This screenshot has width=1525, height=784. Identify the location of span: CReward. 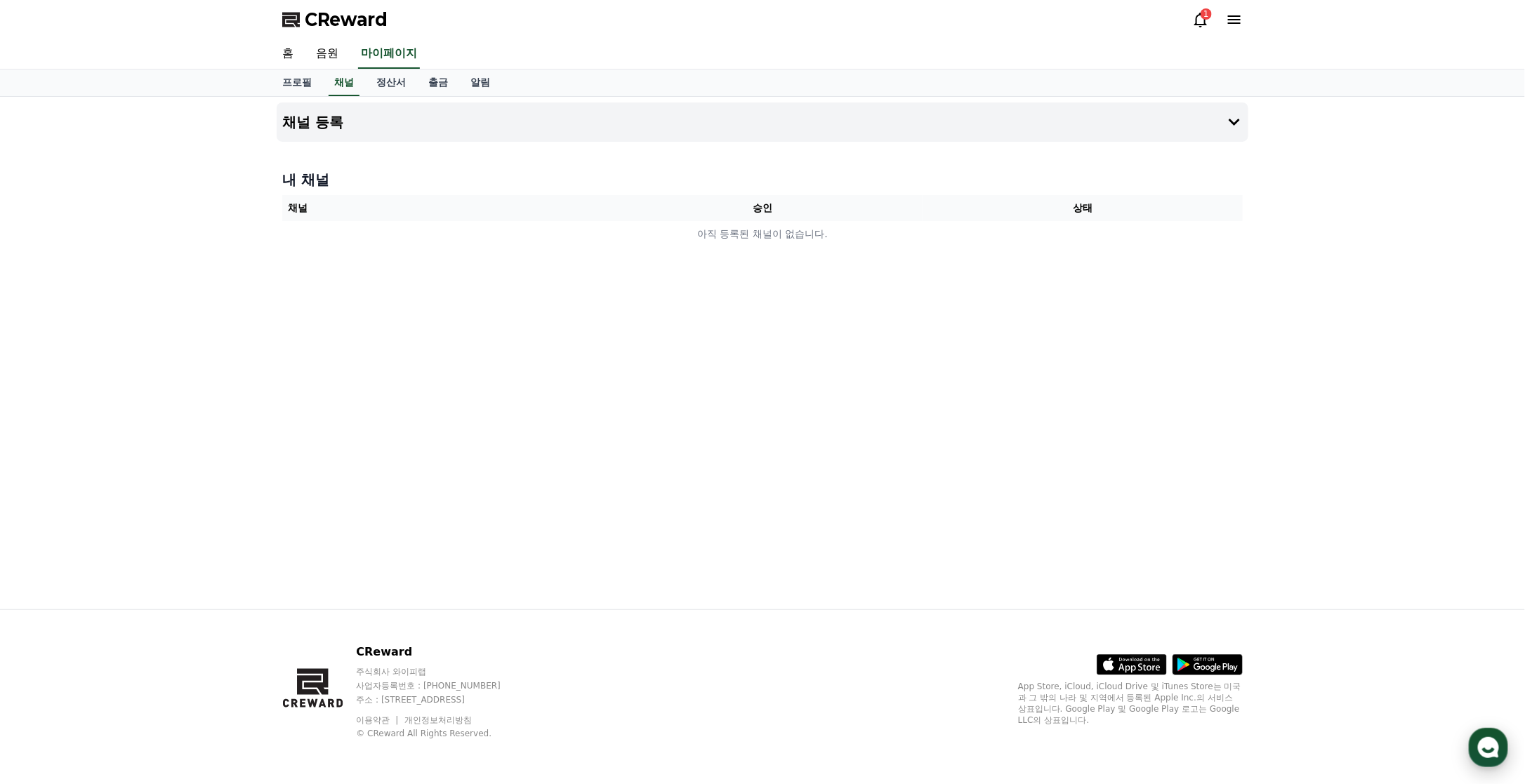
(346, 19).